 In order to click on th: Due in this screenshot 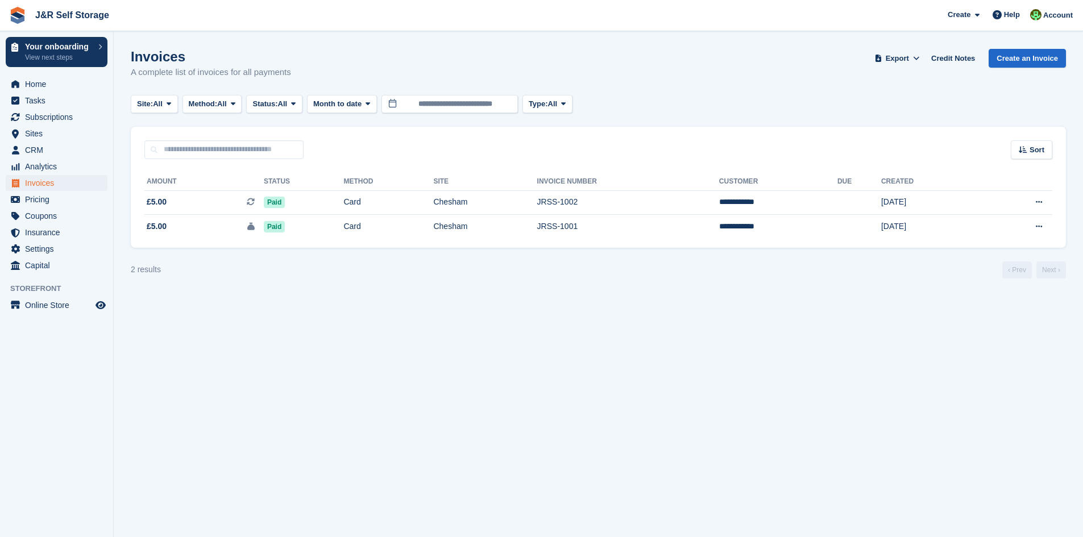, I will do `click(859, 182)`.